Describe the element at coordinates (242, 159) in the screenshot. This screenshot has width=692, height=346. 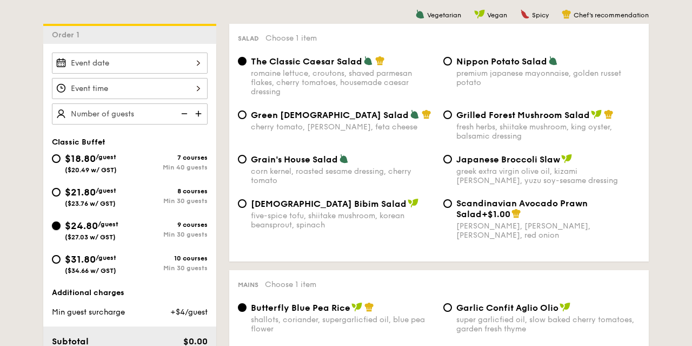
I see `input: Grain's House Saladcorn kernel, roasted sesame dressing, cherry tomato` at that location.